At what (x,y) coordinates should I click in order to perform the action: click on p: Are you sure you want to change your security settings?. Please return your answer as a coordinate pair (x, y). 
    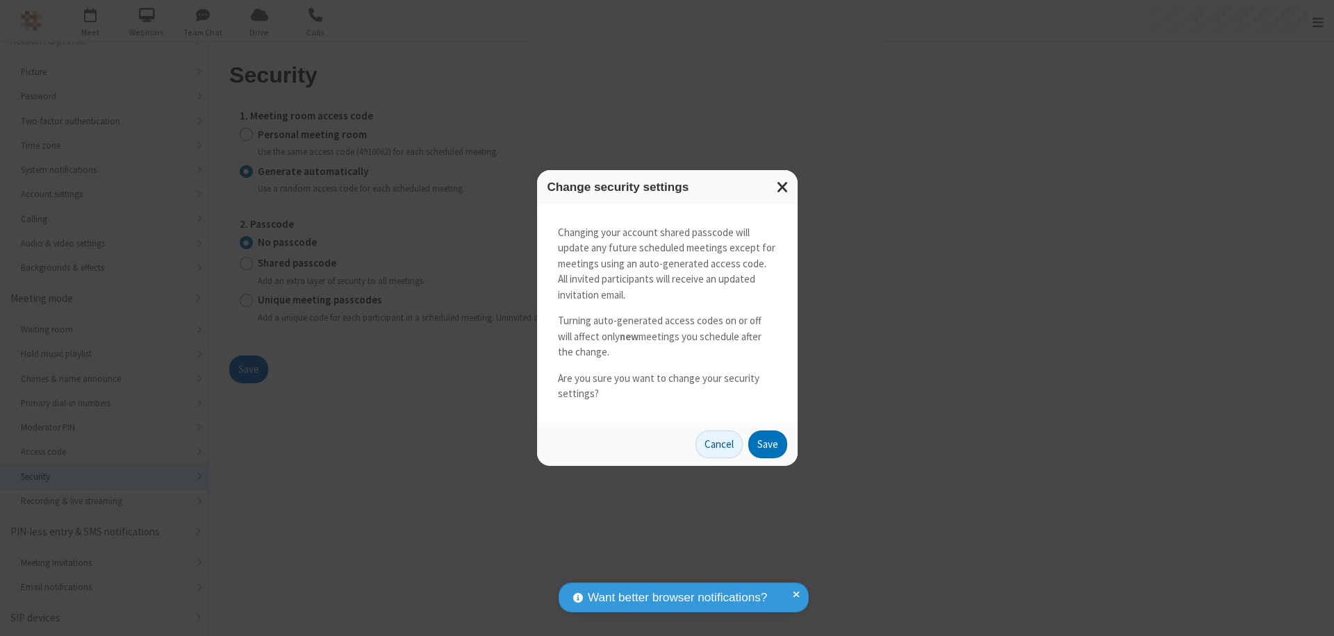
    Looking at the image, I should click on (667, 386).